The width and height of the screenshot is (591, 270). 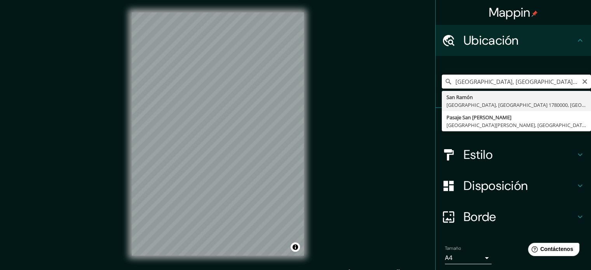 I want to click on button: Claro, so click(x=585, y=81).